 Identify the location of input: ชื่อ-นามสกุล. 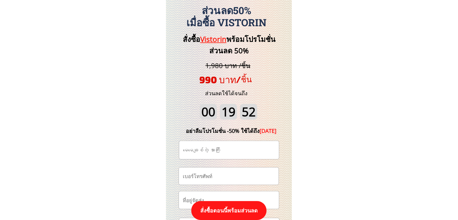
(229, 150).